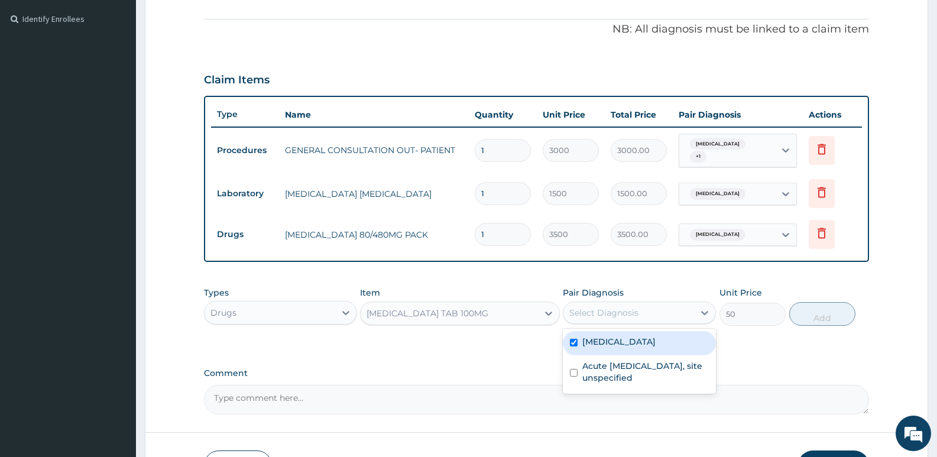 The height and width of the screenshot is (457, 937). What do you see at coordinates (116, 209) in the screenshot?
I see `span: We're online!` at bounding box center [116, 209].